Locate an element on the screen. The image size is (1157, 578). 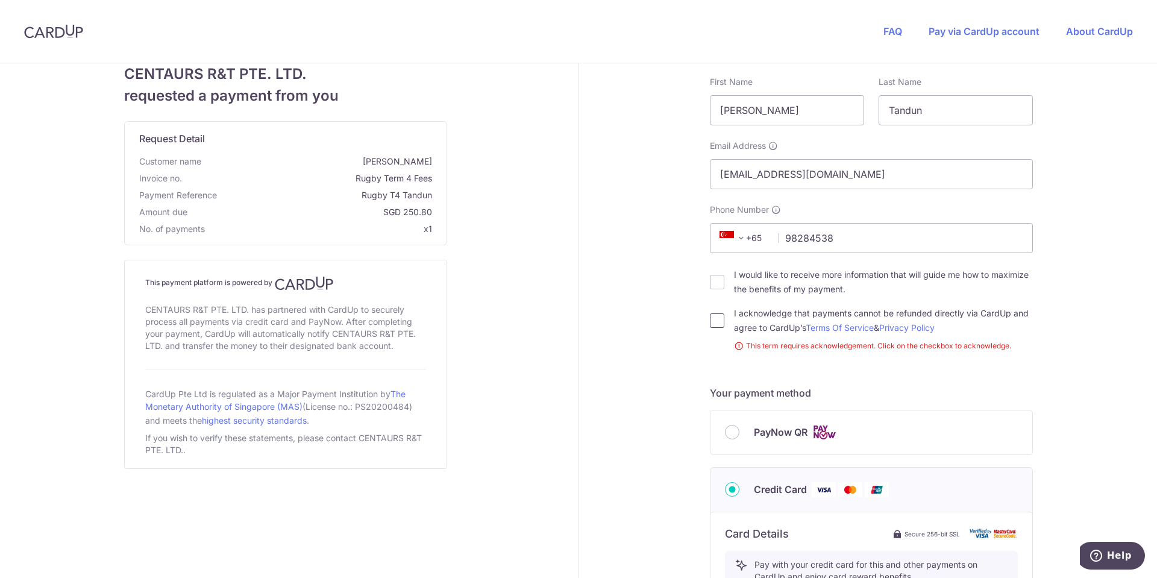
span: CENTAURS R&T PTE. LTD. is located at coordinates (286, 74).